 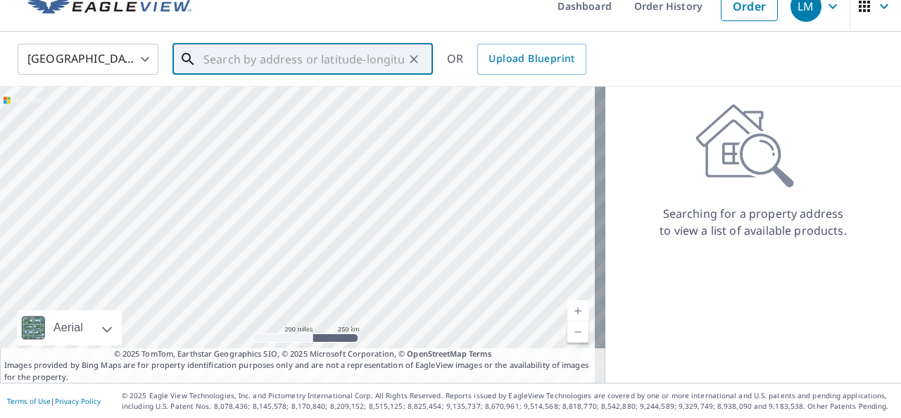 I want to click on input: Search by address or latitude-longitude, so click(x=304, y=59).